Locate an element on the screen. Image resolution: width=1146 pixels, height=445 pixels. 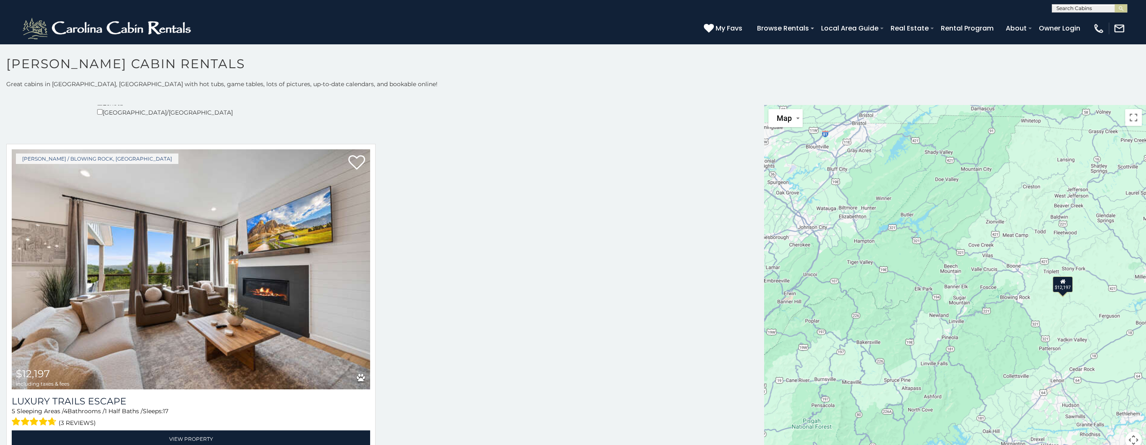
span: $12,197 is located at coordinates (33, 374).